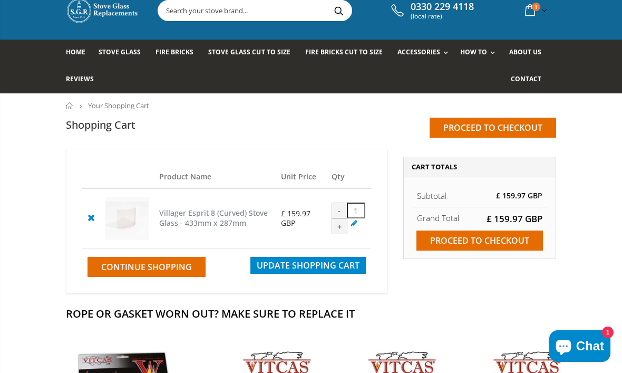  Describe the element at coordinates (311, 313) in the screenshot. I see `h2: Rope Or Gasket Worn Out? Make Sure To Replace It` at that location.